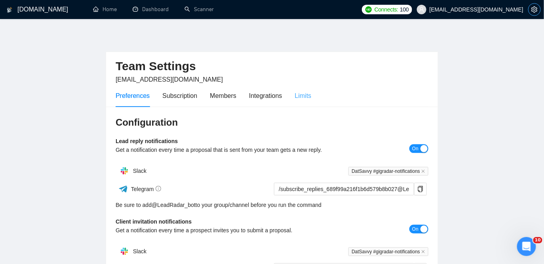 Image resolution: width=544 pixels, height=264 pixels. Describe the element at coordinates (173, 205) in the screenshot. I see `a: @LeadRadar_bot` at that location.